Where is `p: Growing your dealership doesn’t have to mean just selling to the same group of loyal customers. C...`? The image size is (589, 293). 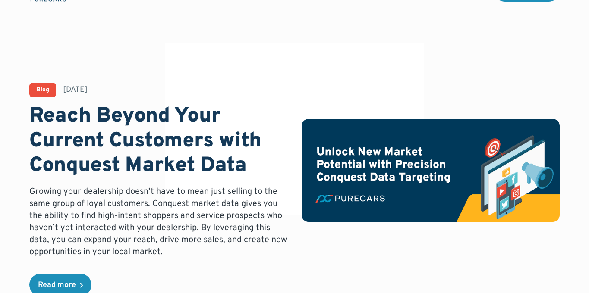
p: Growing your dealership doesn’t have to mean just selling to the same group of loyal customers. C... is located at coordinates (158, 222).